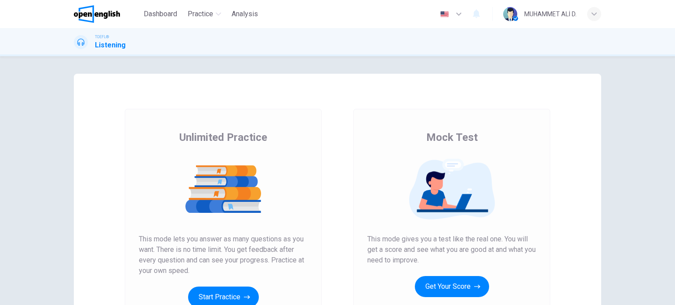 Image resolution: width=675 pixels, height=305 pixels. I want to click on button: Get Your Score, so click(451, 287).